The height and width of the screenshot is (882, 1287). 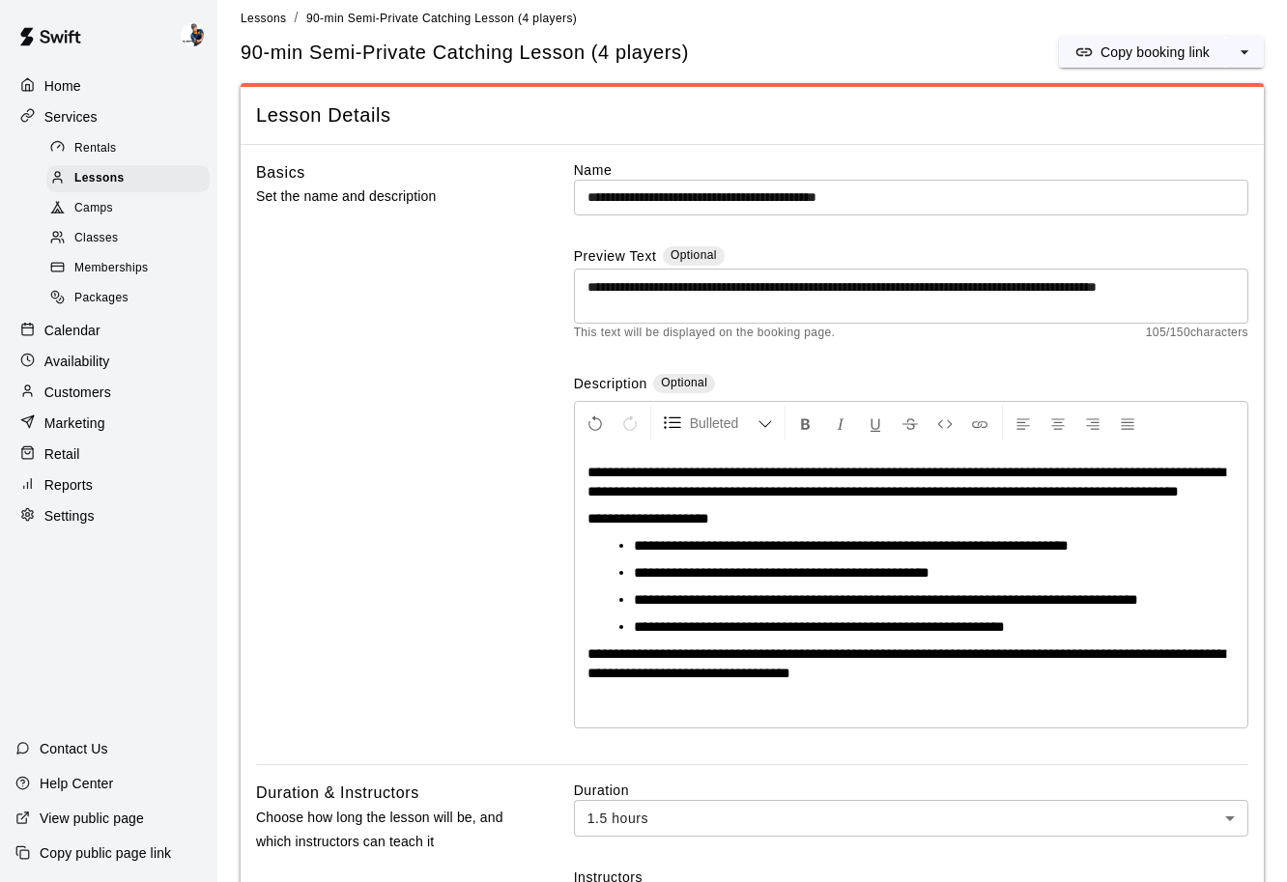 I want to click on div: Services, so click(x=108, y=117).